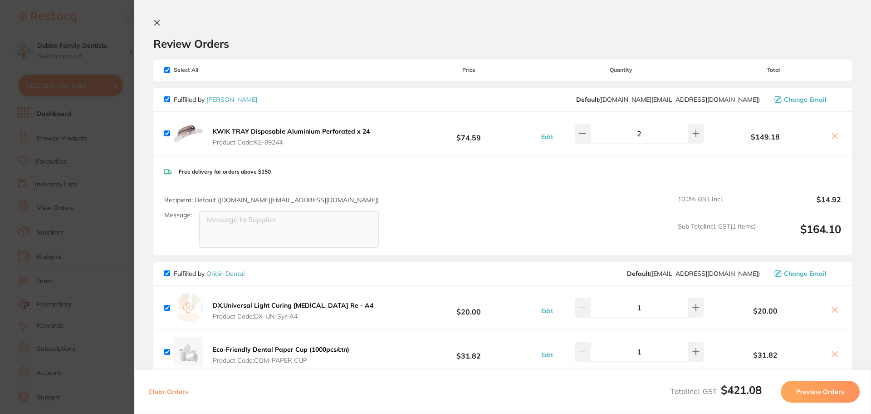 The width and height of the screenshot is (871, 414). Describe the element at coordinates (291, 137) in the screenshot. I see `button: KWIK TRAY Disposable Aluminium Perforated x 24 Product Code:KE-09244` at that location.